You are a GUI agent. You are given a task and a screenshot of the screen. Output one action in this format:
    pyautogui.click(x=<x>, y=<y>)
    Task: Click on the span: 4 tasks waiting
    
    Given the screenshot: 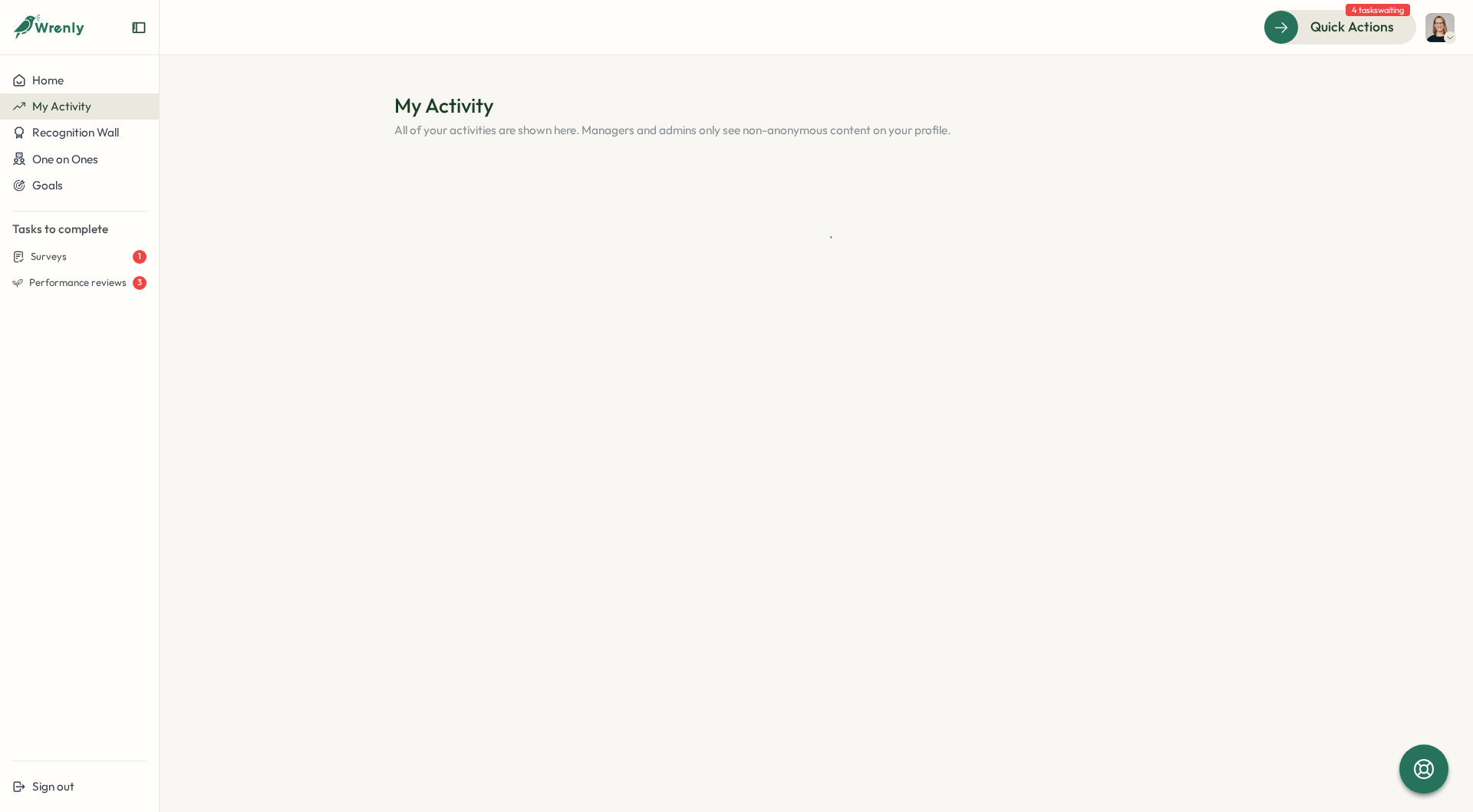 What is the action you would take?
    pyautogui.click(x=1378, y=10)
    